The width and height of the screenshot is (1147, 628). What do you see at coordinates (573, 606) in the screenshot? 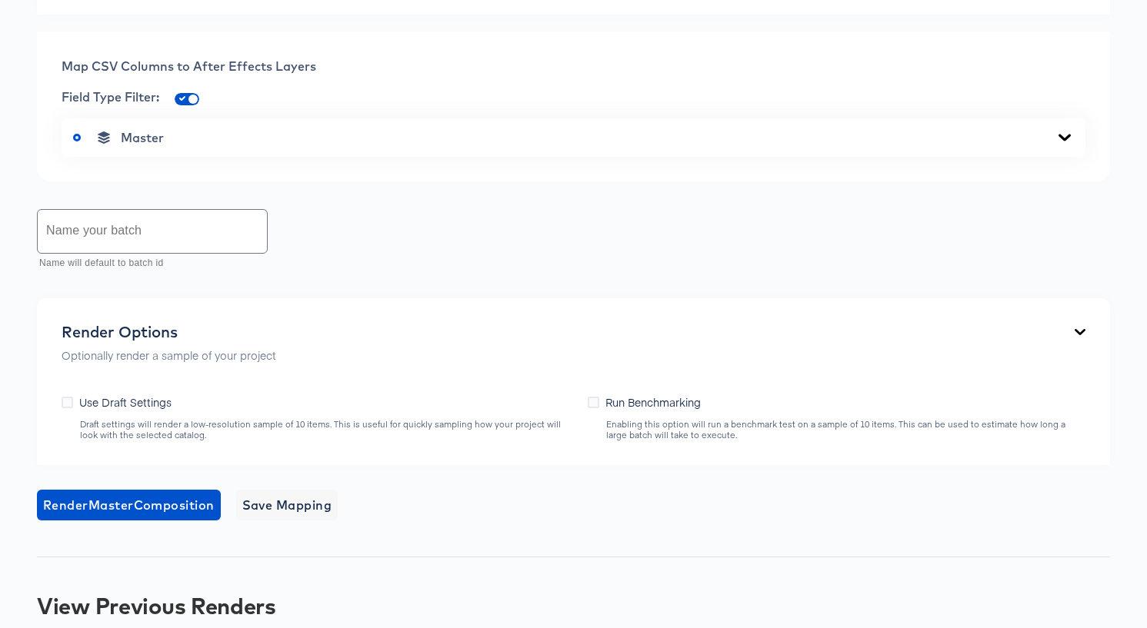
I see `div: View Previous Renders` at bounding box center [573, 606].